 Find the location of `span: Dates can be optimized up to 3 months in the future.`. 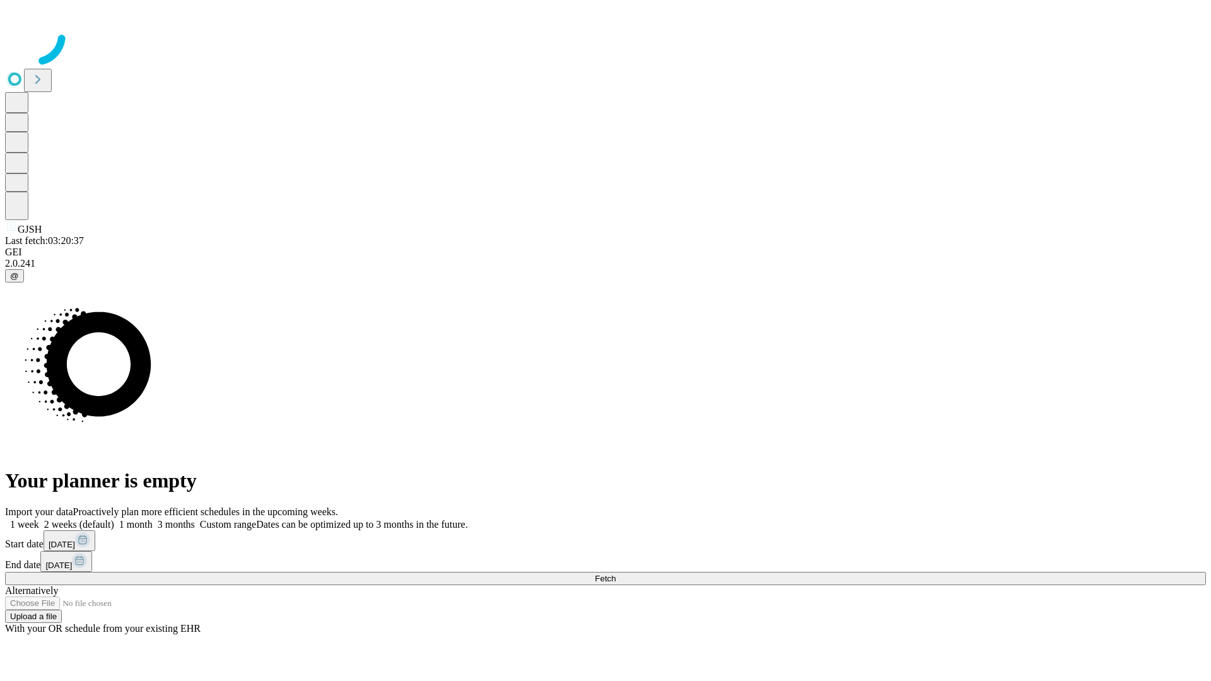

span: Dates can be optimized up to 3 months in the future. is located at coordinates (361, 524).